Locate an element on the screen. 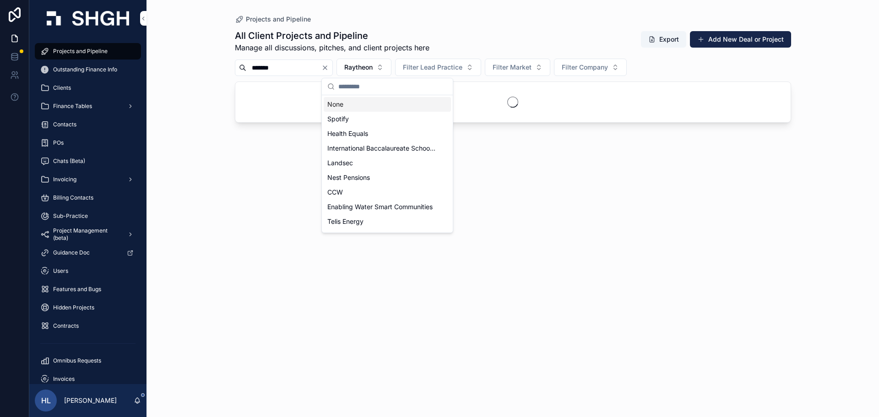 This screenshot has height=417, width=879. span: HL is located at coordinates (46, 401).